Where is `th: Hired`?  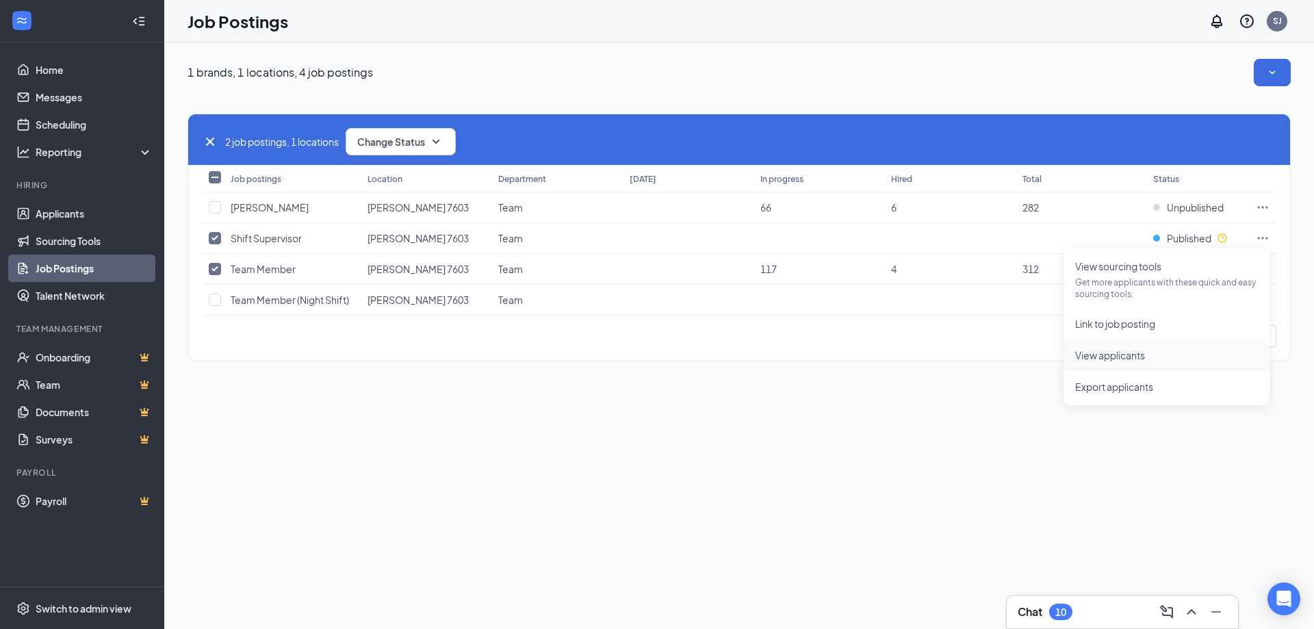
th: Hired is located at coordinates (949, 179).